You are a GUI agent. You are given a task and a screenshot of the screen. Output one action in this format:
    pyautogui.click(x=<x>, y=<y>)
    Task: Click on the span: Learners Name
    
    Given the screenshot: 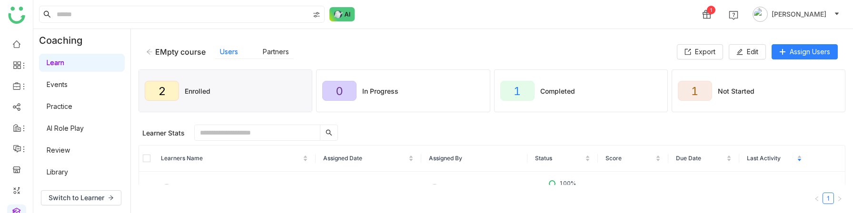 What is the action you would take?
    pyautogui.click(x=231, y=158)
    